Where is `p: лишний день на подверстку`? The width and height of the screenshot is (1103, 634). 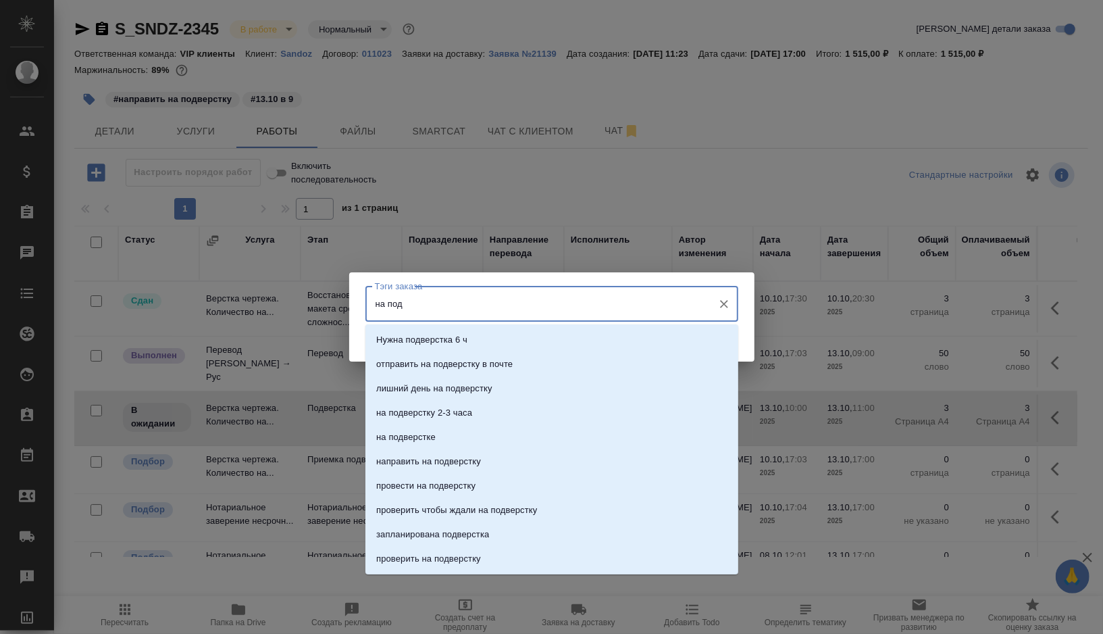 p: лишний день на подверстку is located at coordinates (434, 388).